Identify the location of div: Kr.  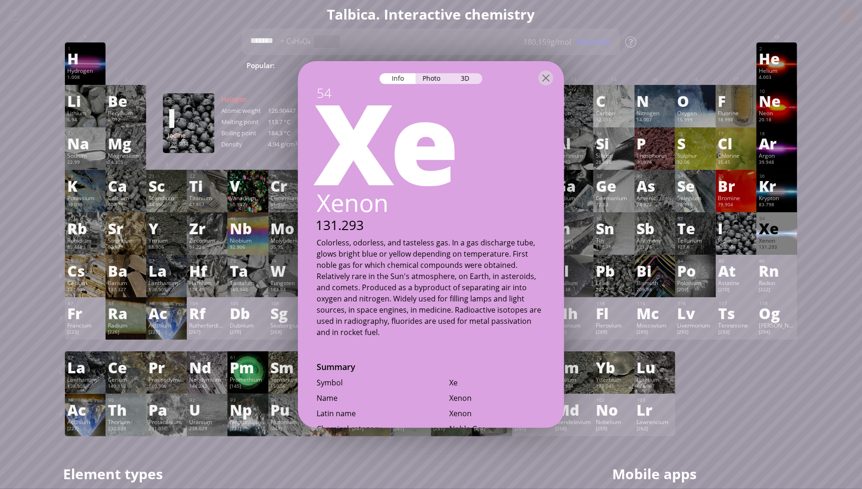
(777, 186).